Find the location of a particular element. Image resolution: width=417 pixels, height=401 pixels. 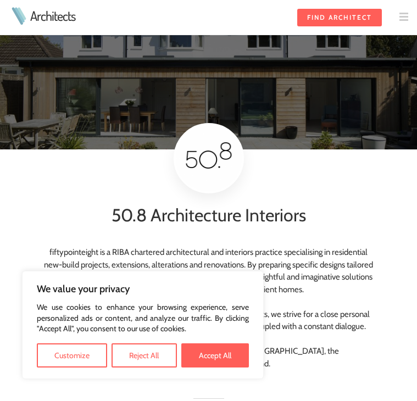

button: Customize is located at coordinates (72, 355).